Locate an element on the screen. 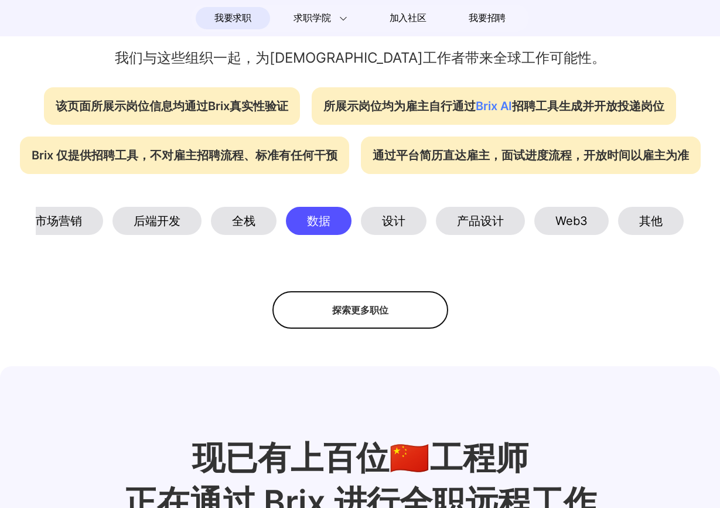 The image size is (720, 508). div: Brix 仅提供招聘工具，不对雇主招聘流程、标准有任何干预 is located at coordinates (185, 155).